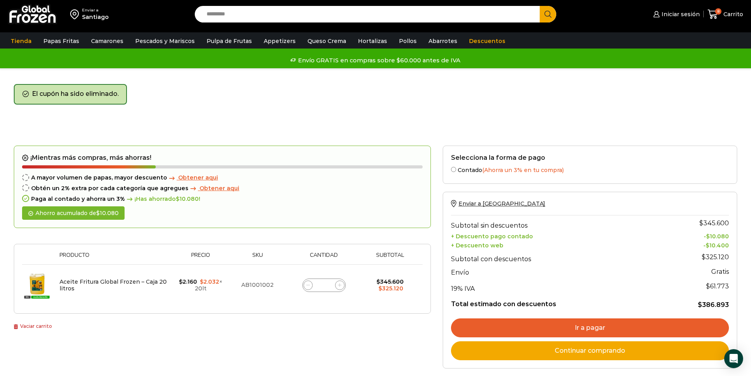 This screenshot has width=751, height=376. I want to click on th: Total estimado con descuentos, so click(555, 302).